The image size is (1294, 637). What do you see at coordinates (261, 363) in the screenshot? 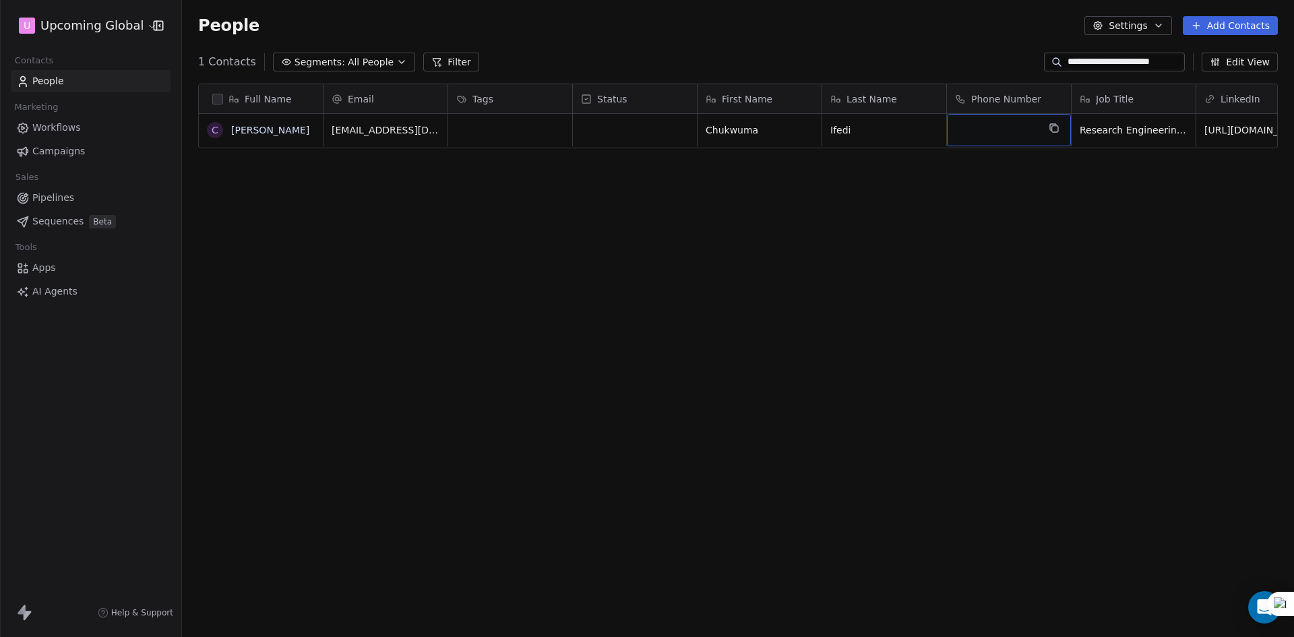
I see `div: grid` at bounding box center [261, 363].